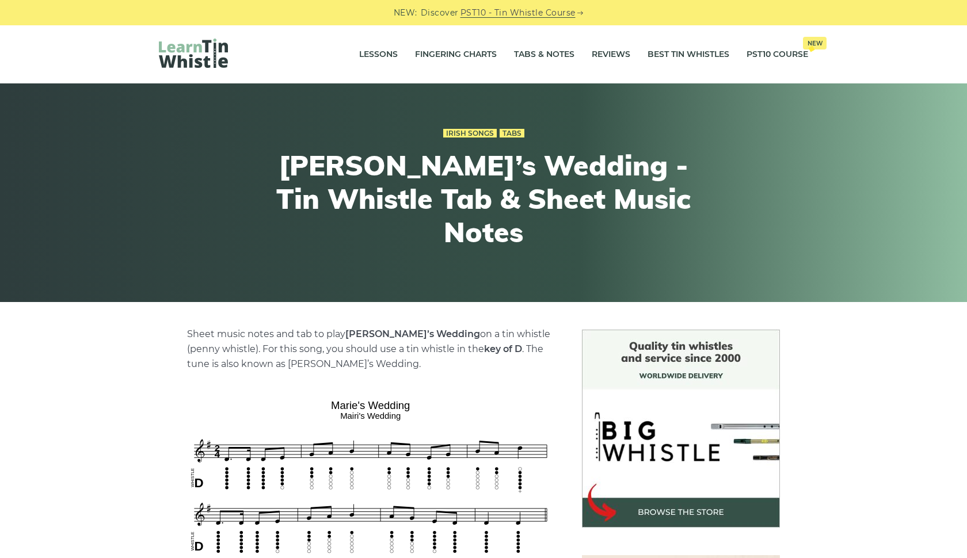 The width and height of the screenshot is (967, 558). What do you see at coordinates (371, 349) in the screenshot?
I see `p: Sheet music notes and tab to play on a tin whistle (penny whistle). For this song, you should use...` at bounding box center [371, 349].